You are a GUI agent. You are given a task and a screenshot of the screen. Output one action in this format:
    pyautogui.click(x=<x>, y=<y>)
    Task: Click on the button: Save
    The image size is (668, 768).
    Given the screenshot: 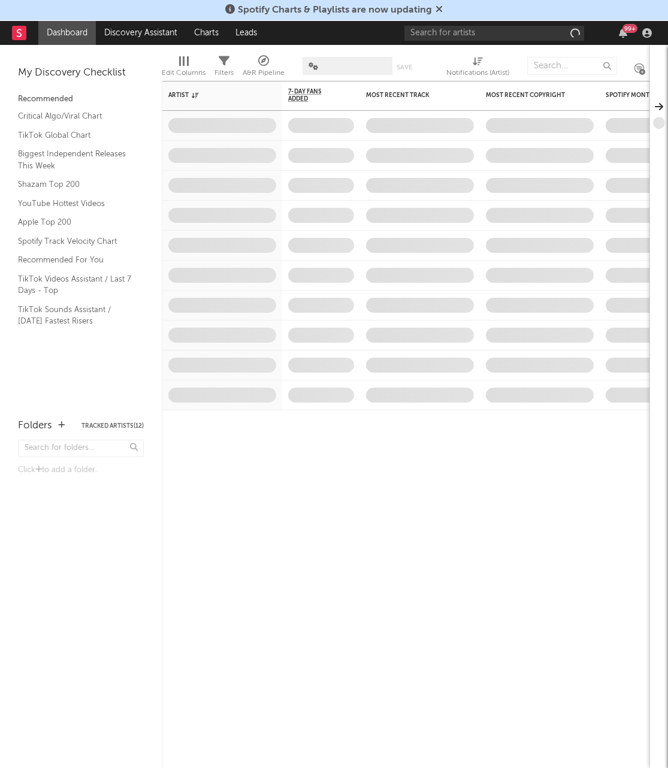 What is the action you would take?
    pyautogui.click(x=404, y=67)
    